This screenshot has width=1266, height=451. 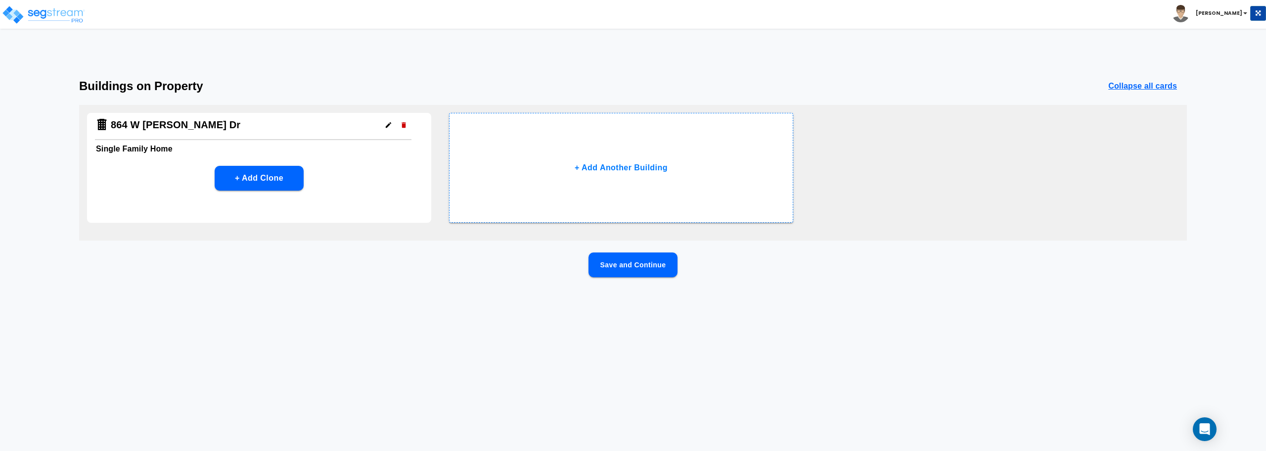 What do you see at coordinates (259, 178) in the screenshot?
I see `button: + Add Clone` at bounding box center [259, 178].